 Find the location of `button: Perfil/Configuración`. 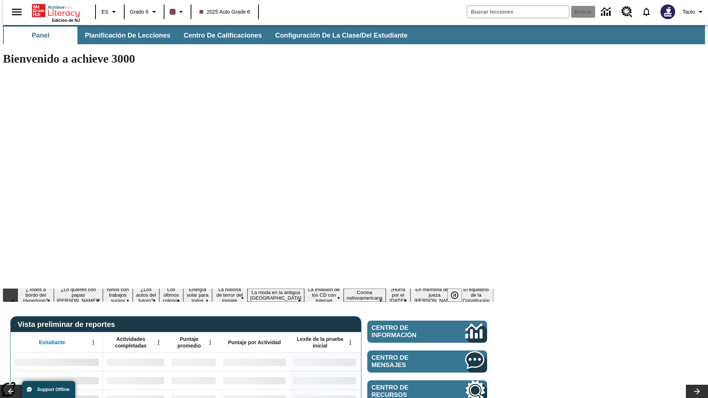

button: Perfil/Configuración is located at coordinates (694, 12).